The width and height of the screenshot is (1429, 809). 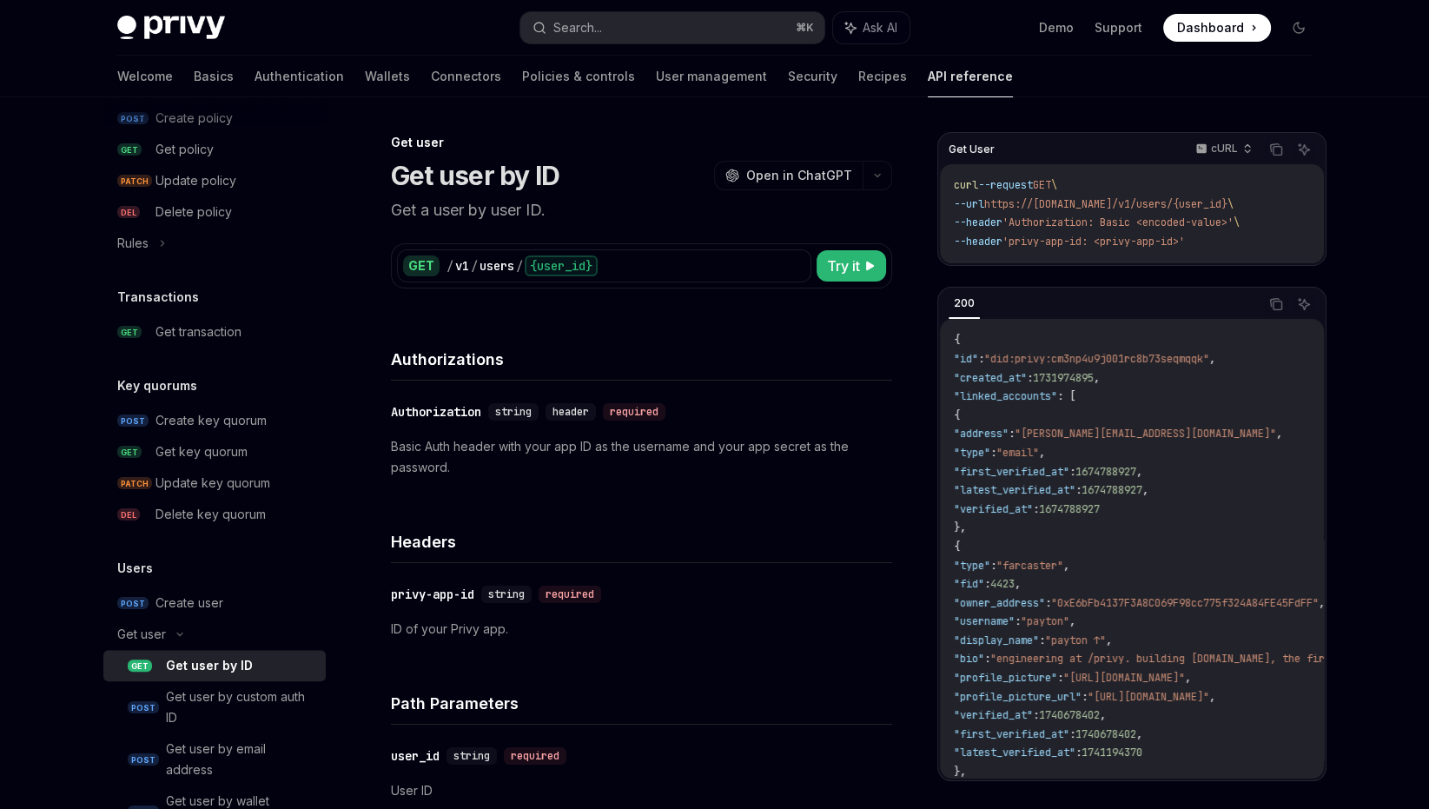 I want to click on div: user_id, so click(x=415, y=756).